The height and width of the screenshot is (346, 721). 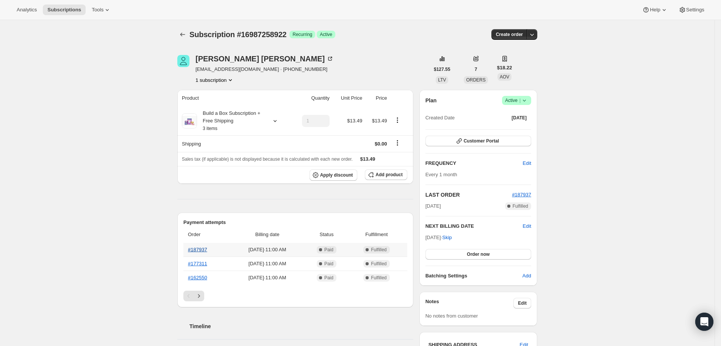 What do you see at coordinates (397, 143) in the screenshot?
I see `button: Shipping actions` at bounding box center [397, 143].